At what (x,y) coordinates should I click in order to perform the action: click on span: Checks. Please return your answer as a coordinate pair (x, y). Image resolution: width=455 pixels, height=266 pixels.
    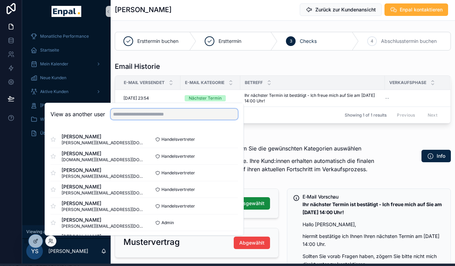
    Looking at the image, I should click on (308, 41).